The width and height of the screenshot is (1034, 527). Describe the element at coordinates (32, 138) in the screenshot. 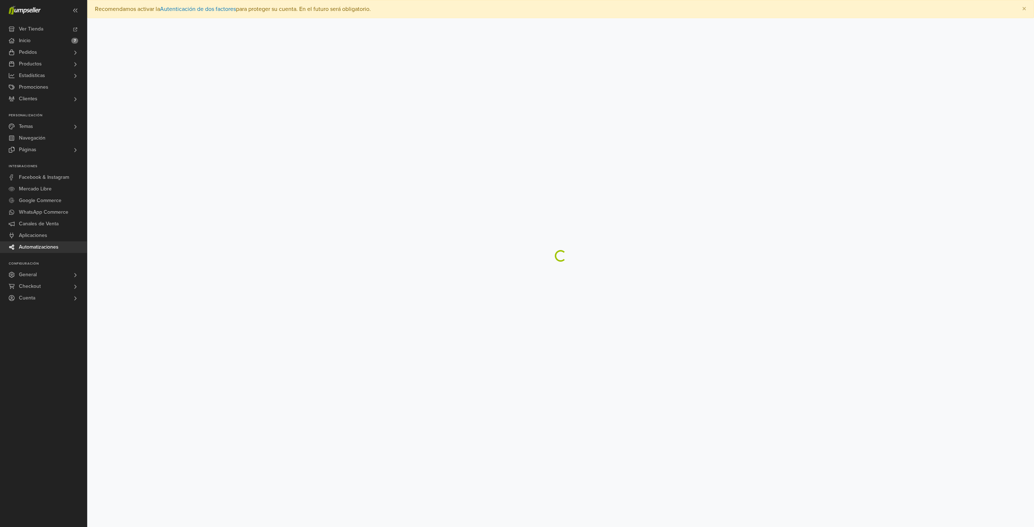

I see `span: Navegación` at that location.